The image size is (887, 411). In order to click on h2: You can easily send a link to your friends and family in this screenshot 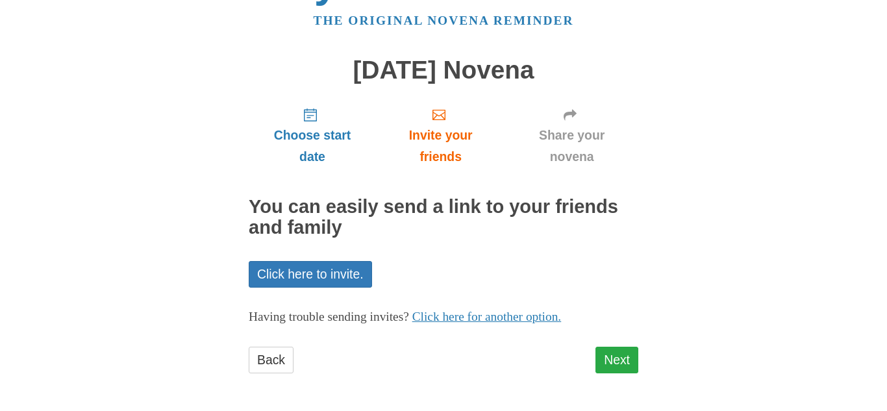, I will do `click(444, 218)`.